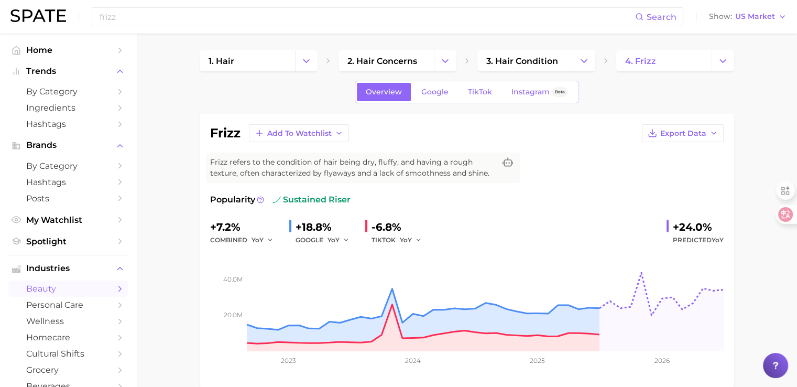 Image resolution: width=797 pixels, height=387 pixels. Describe the element at coordinates (683, 133) in the screenshot. I see `span: Export Data` at that location.